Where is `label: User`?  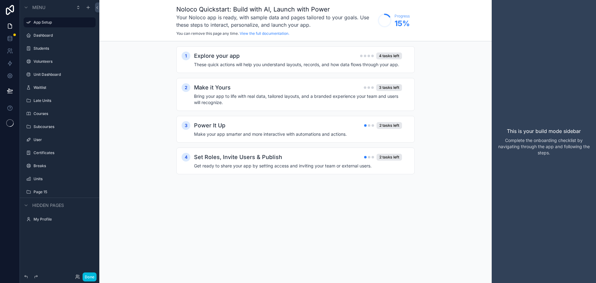 label: User is located at coordinates (63, 140).